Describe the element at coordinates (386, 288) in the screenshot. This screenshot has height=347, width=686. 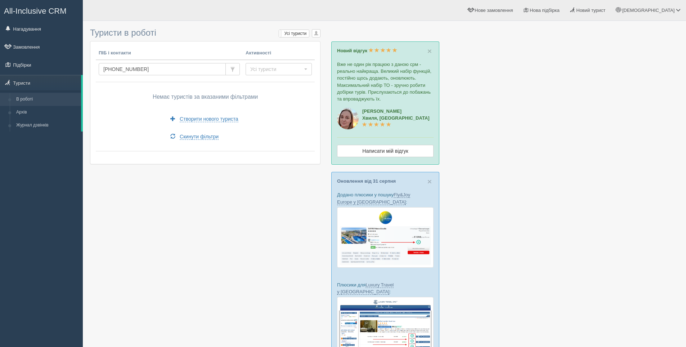
I see `p: Плюсики для :` at that location.